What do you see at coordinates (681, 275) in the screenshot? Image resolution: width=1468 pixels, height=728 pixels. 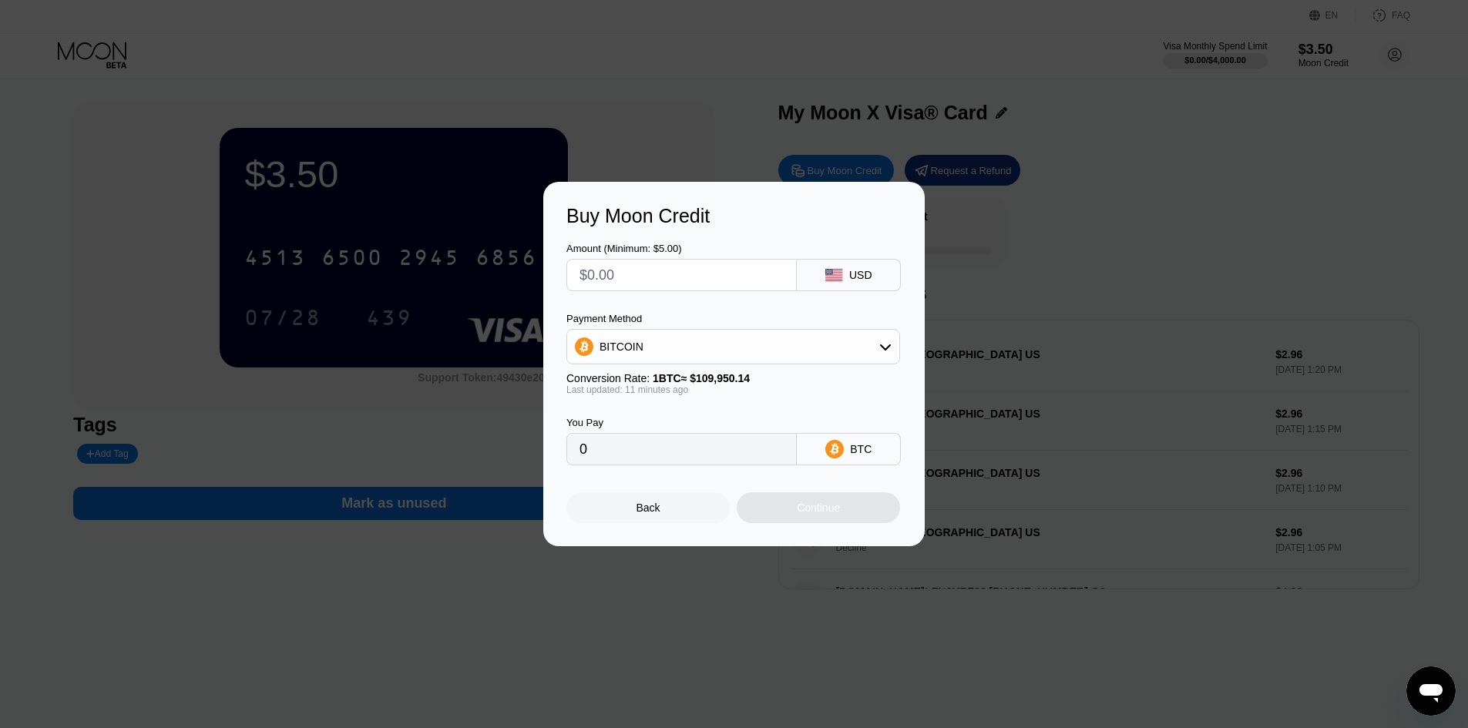 I see `input: $0.00` at bounding box center [681, 275].